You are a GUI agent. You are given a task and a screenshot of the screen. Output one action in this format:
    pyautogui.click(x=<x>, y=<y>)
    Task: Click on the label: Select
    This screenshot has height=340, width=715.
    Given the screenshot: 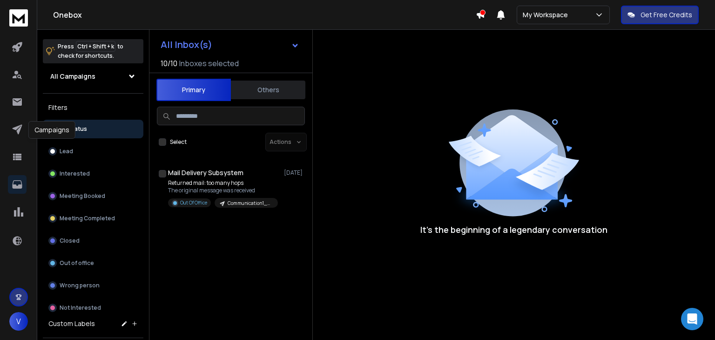 What is the action you would take?
    pyautogui.click(x=178, y=142)
    